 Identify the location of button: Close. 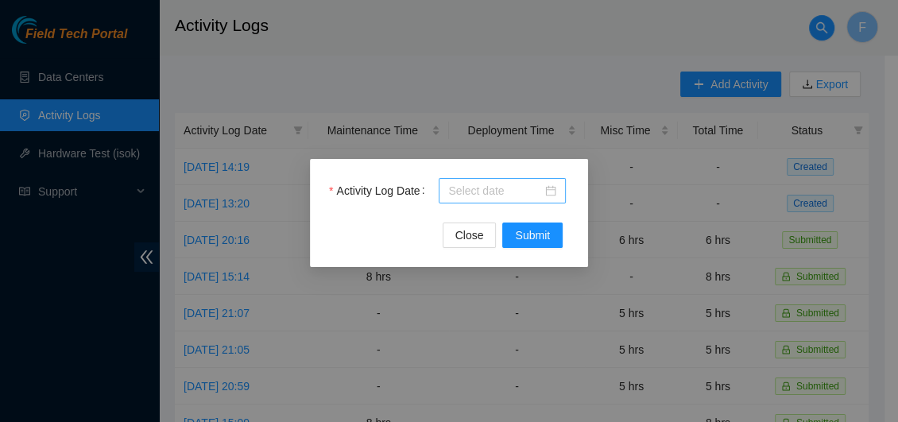
(470, 235).